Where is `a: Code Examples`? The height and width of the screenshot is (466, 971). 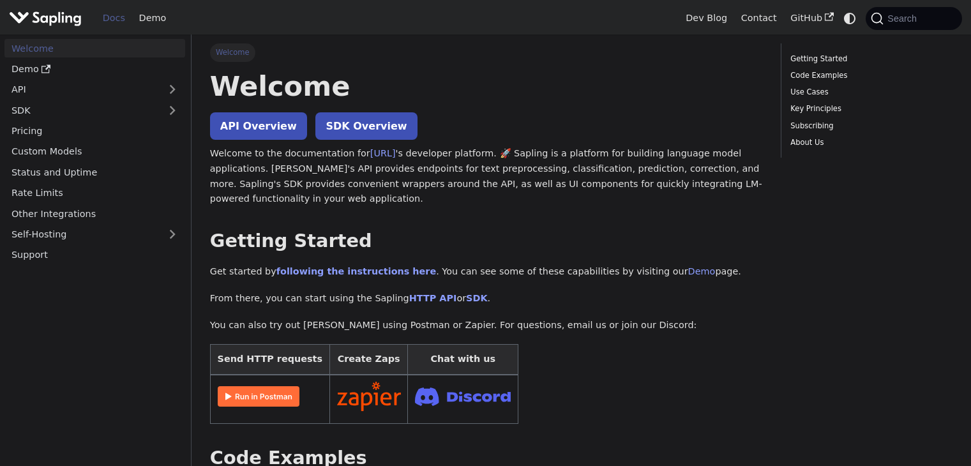 a: Code Examples is located at coordinates (869, 75).